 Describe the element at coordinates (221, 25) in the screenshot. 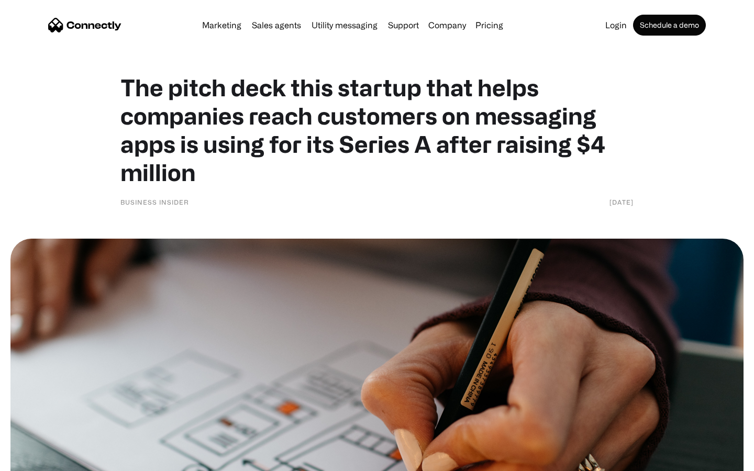

I see `a: Marketing` at that location.